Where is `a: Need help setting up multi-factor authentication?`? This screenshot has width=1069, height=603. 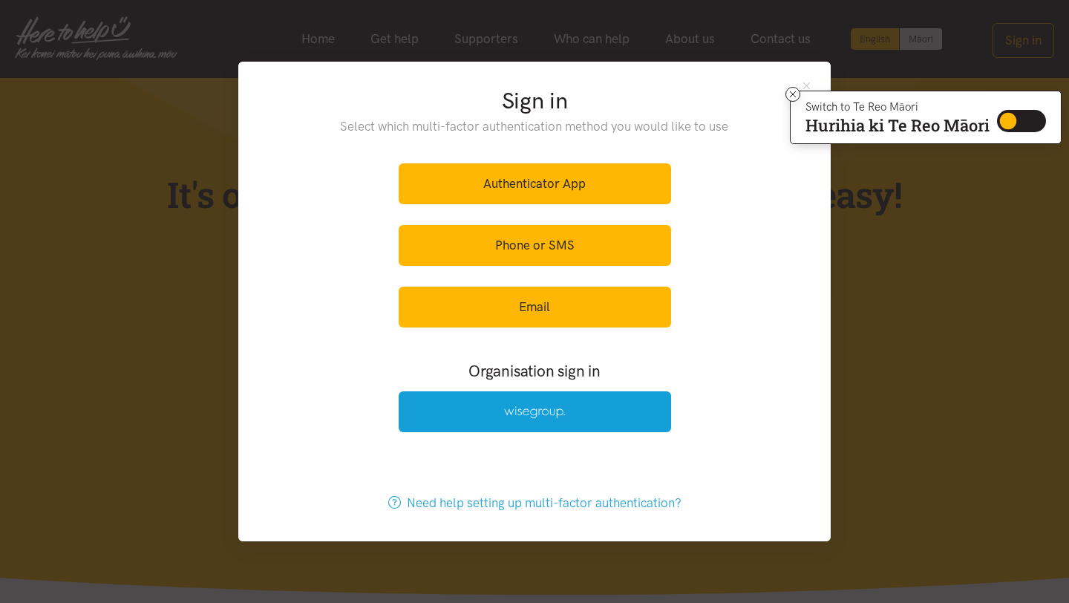 a: Need help setting up multi-factor authentication? is located at coordinates (535, 503).